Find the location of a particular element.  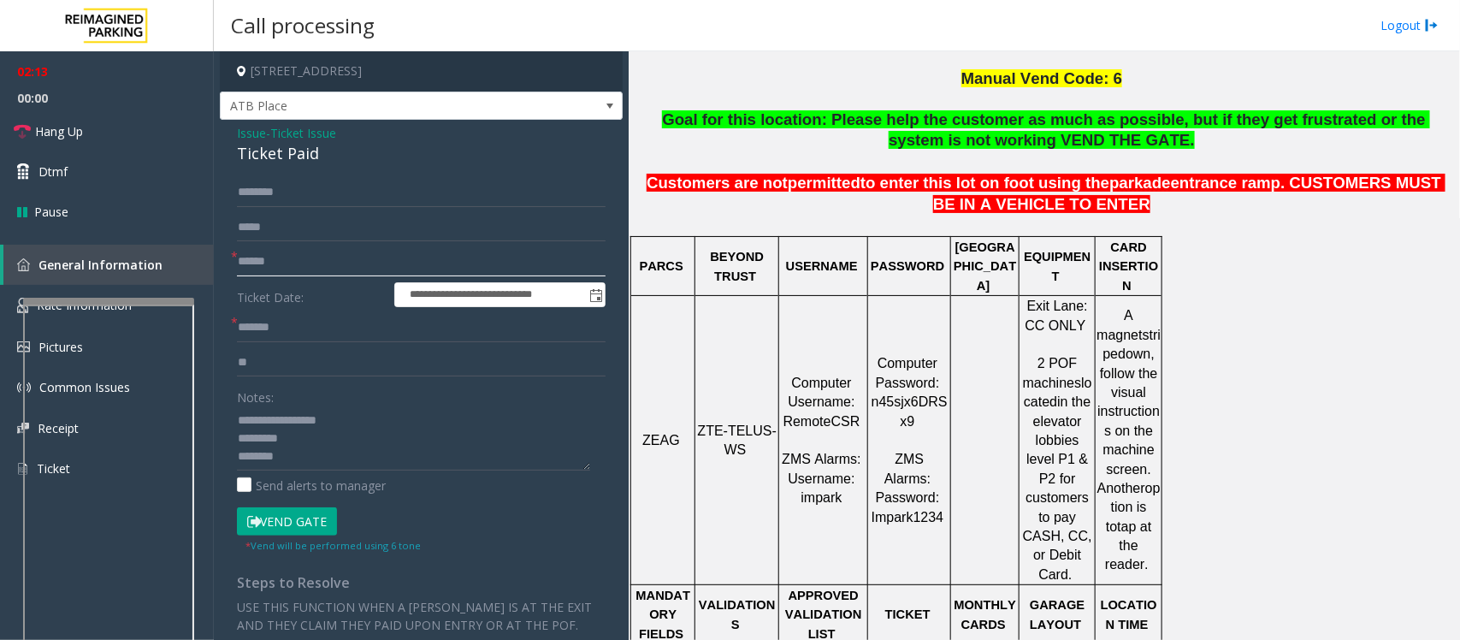

label: Ticket Date: is located at coordinates (311, 295).